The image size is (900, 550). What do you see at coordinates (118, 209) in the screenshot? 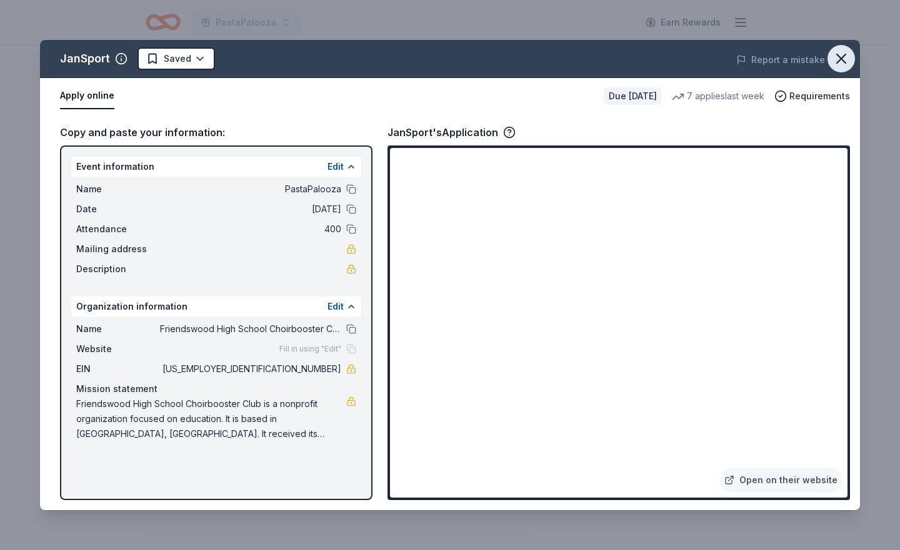
I see `span: Date` at bounding box center [118, 209].